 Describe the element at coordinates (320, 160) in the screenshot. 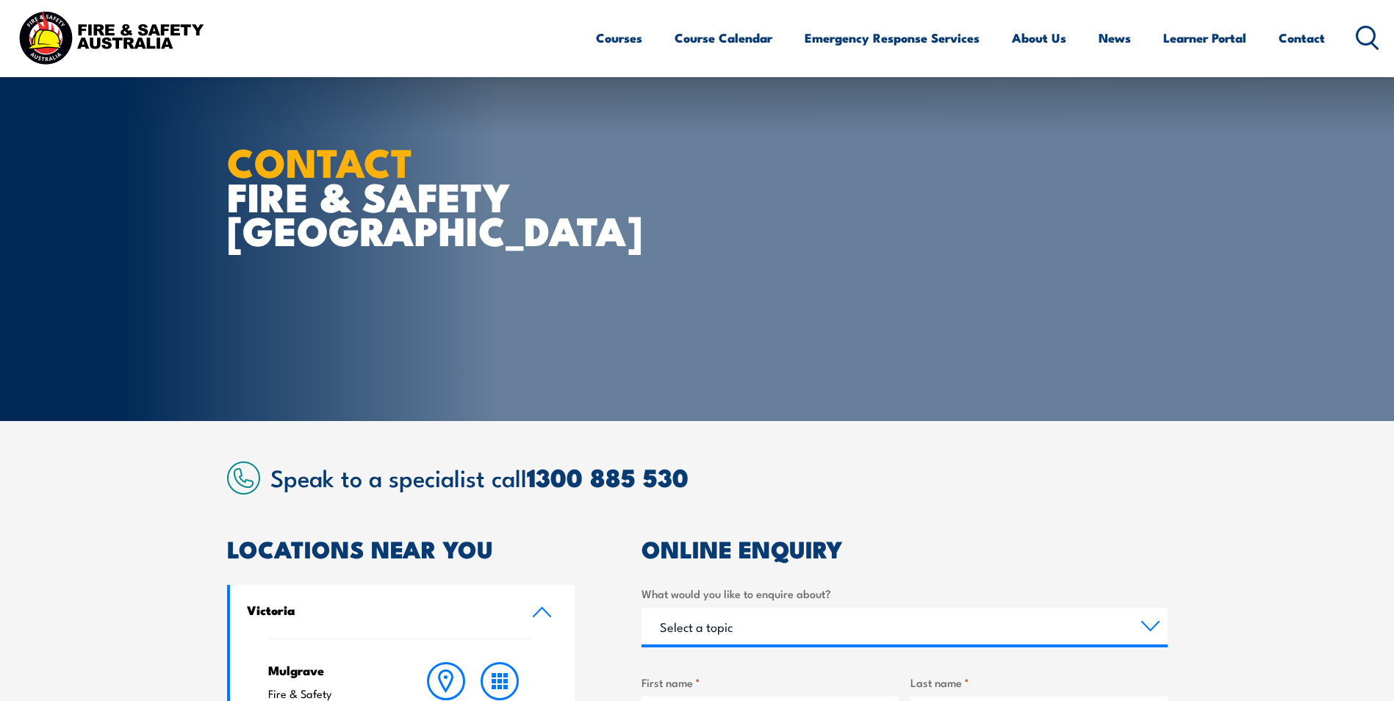

I see `strong: CONTACT` at that location.